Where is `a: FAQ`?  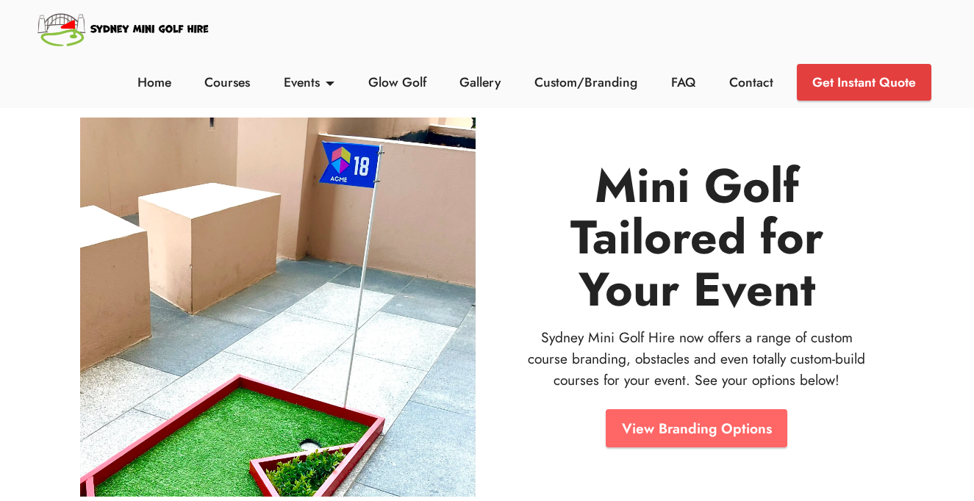
a: FAQ is located at coordinates (683, 82).